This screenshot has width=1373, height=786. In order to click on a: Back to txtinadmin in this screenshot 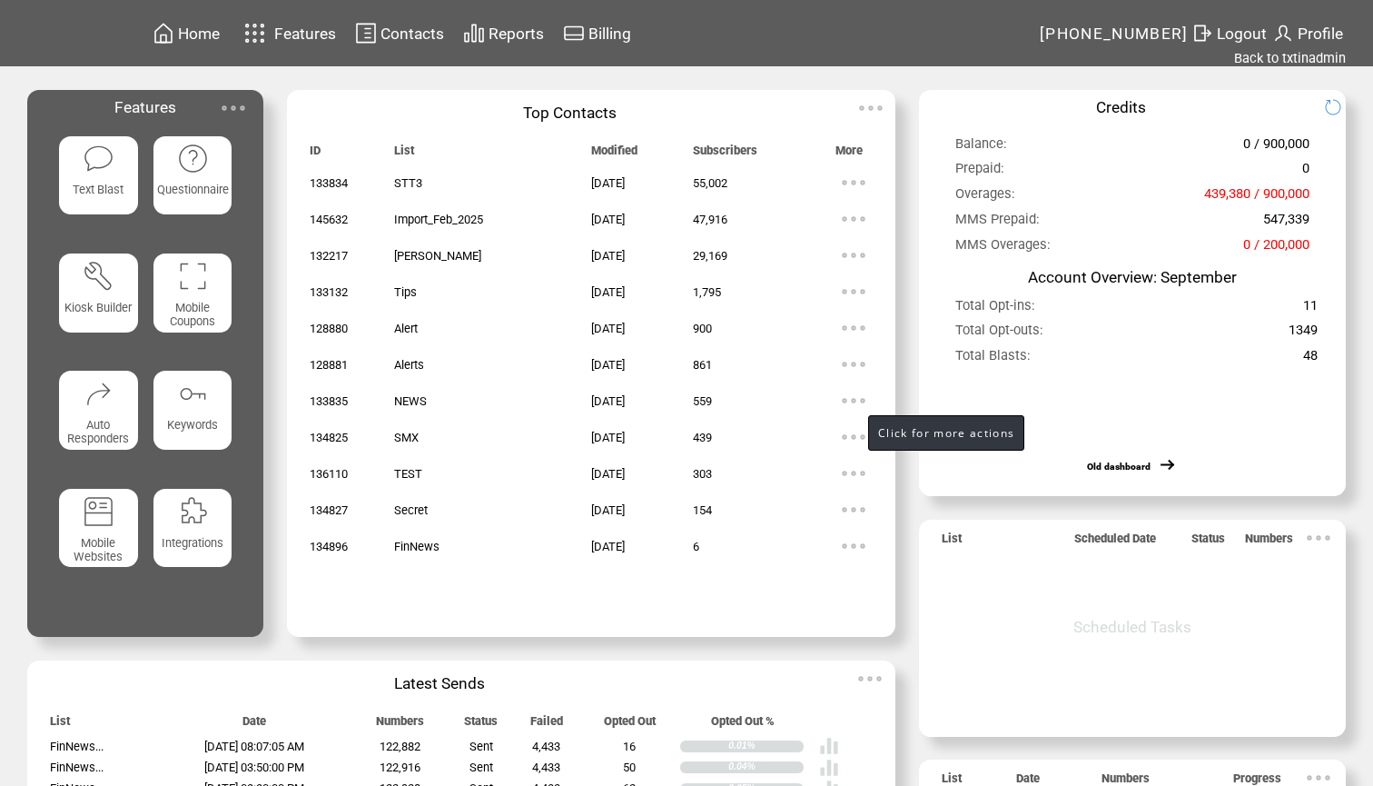, I will do `click(1290, 58)`.